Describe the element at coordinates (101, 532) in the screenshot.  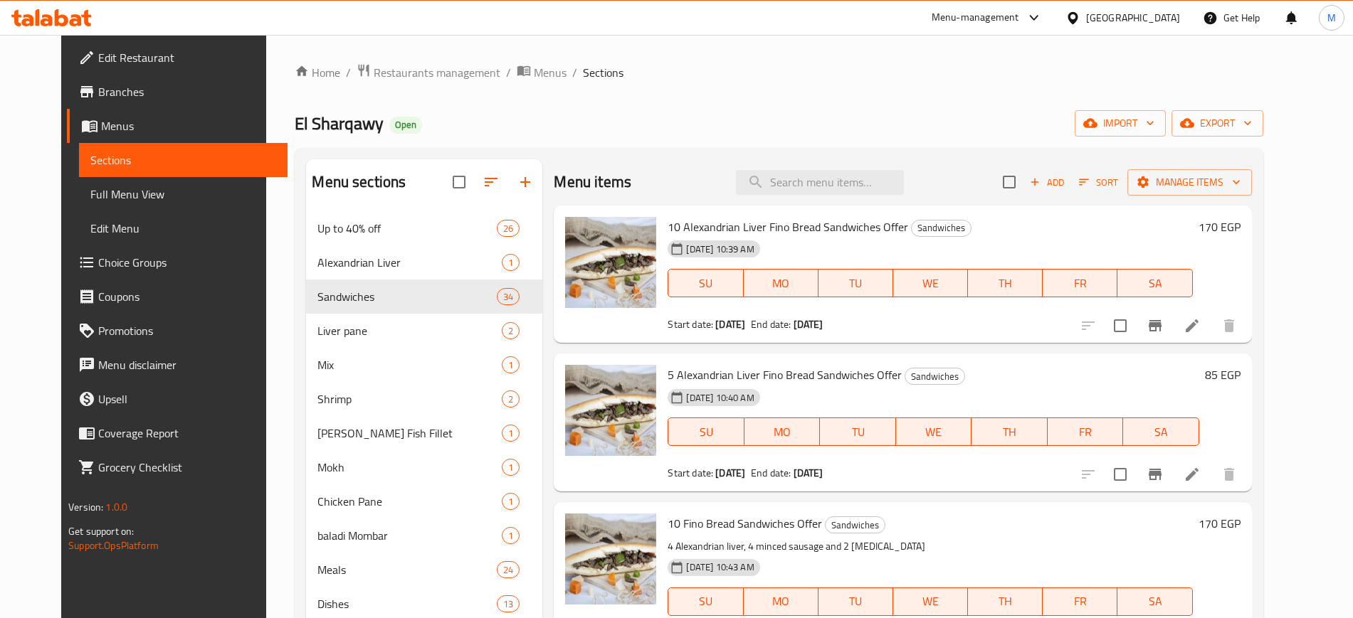
I see `span: Get support on:` at that location.